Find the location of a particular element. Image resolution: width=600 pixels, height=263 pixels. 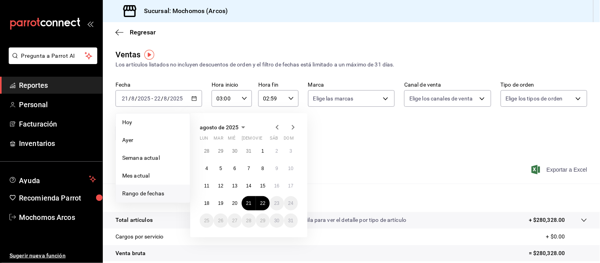

button: 10 de agosto de 2025 is located at coordinates (291, 168).